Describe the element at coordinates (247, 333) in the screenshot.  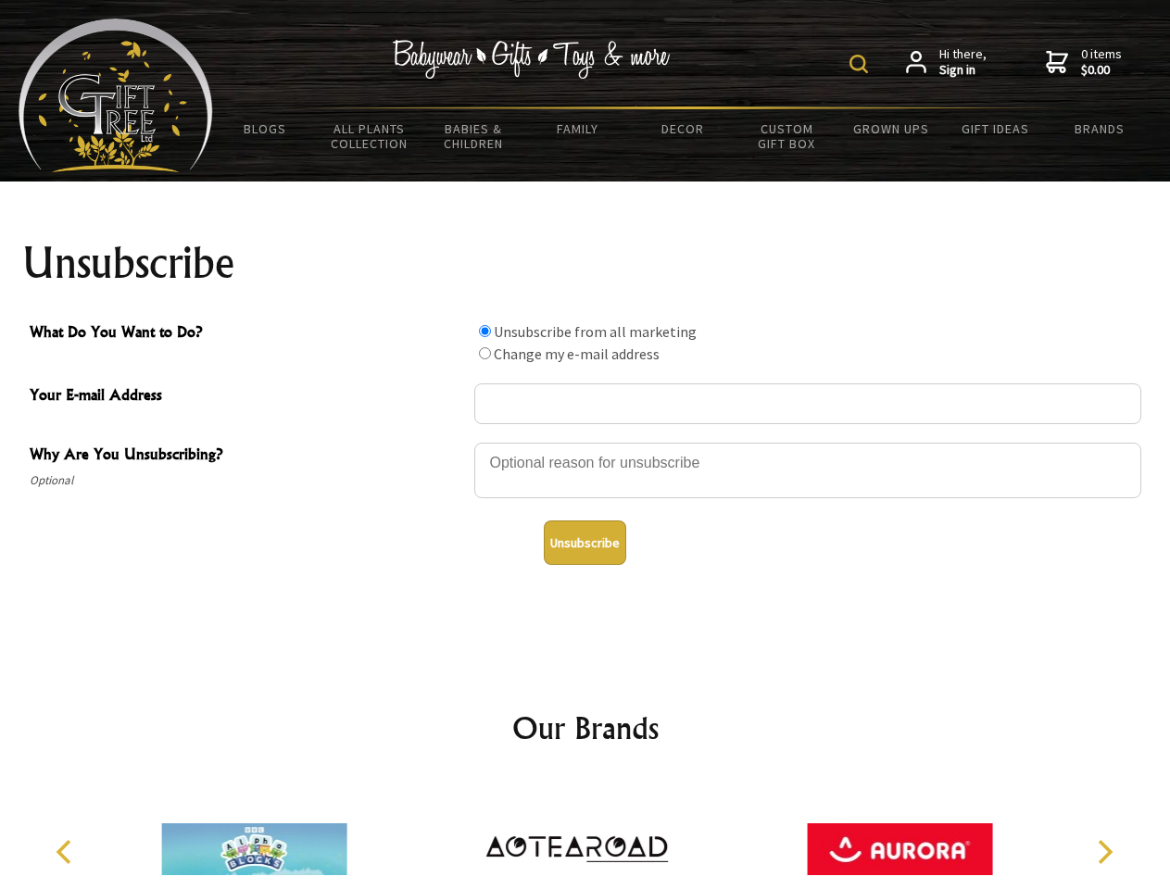
I see `span: What Do You Want to Do?` at that location.